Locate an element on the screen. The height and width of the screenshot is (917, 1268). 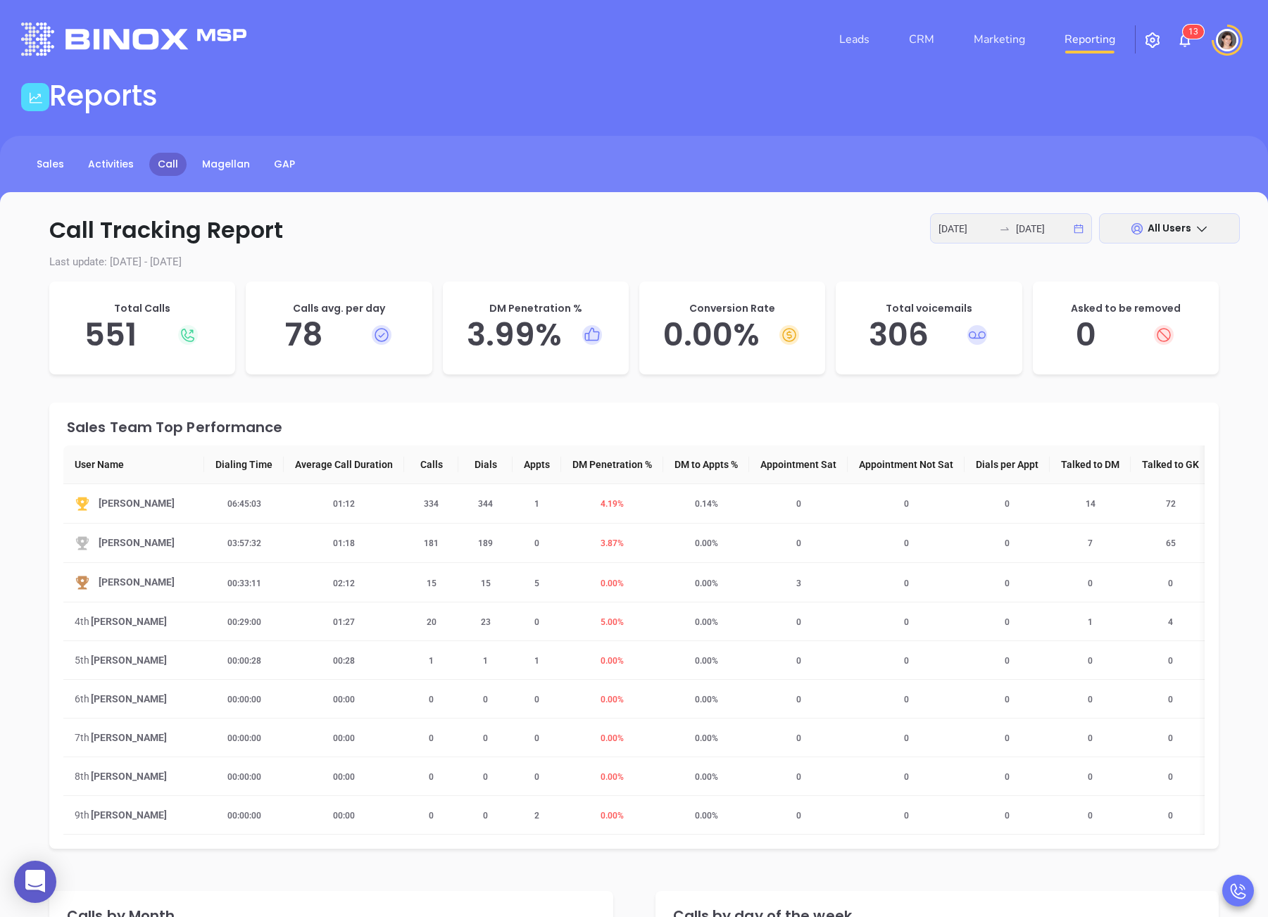
h5: 0.00 % is located at coordinates (732, 335).